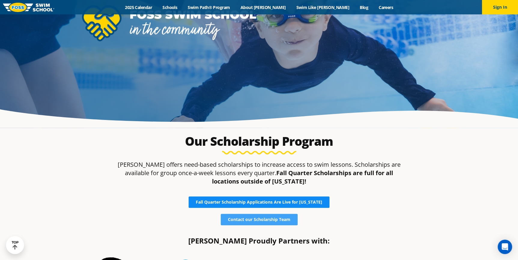 The height and width of the screenshot is (260, 518). What do you see at coordinates (259, 220) in the screenshot?
I see `span: Contact our Scholarship Team` at bounding box center [259, 220].